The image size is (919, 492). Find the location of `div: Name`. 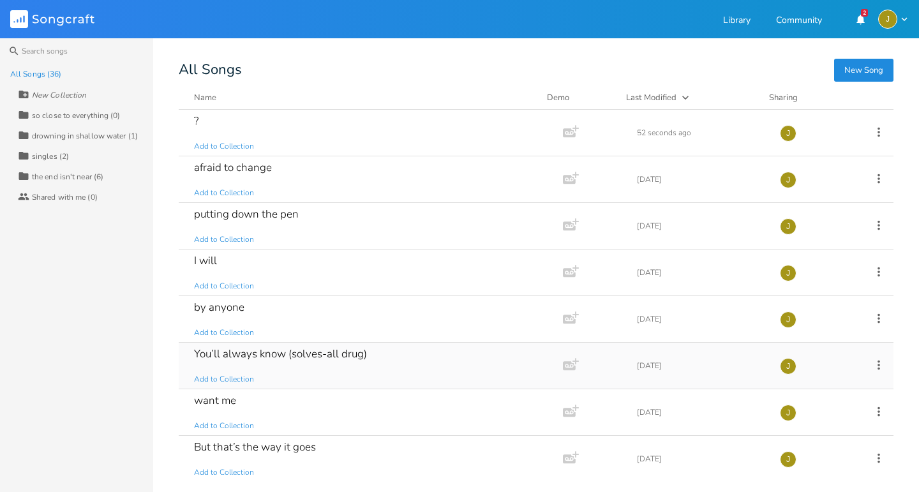

div: Name is located at coordinates (205, 98).